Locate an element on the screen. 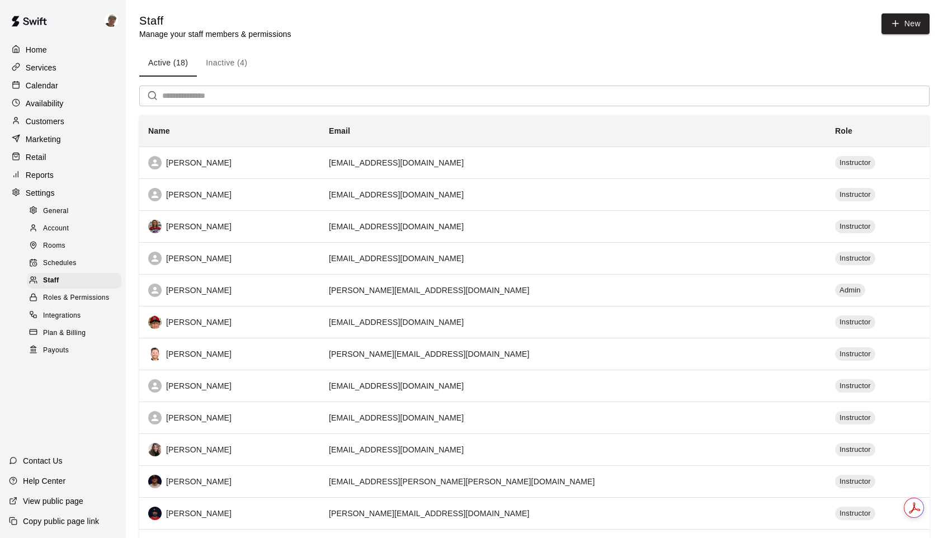 The height and width of the screenshot is (538, 943). b: Role is located at coordinates (844, 131).